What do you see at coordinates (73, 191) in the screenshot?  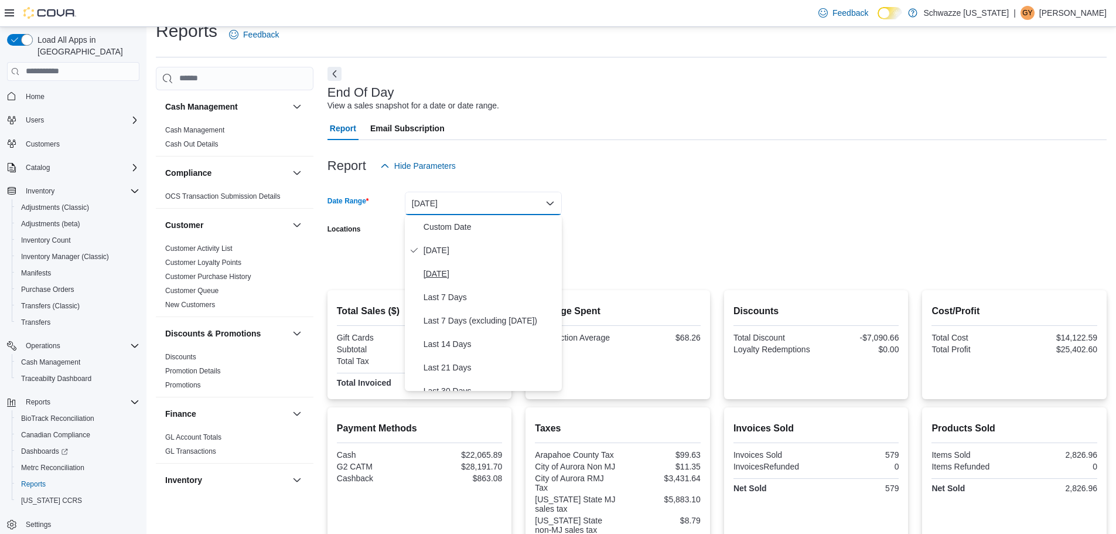 I see `button: Inventory` at bounding box center [73, 191].